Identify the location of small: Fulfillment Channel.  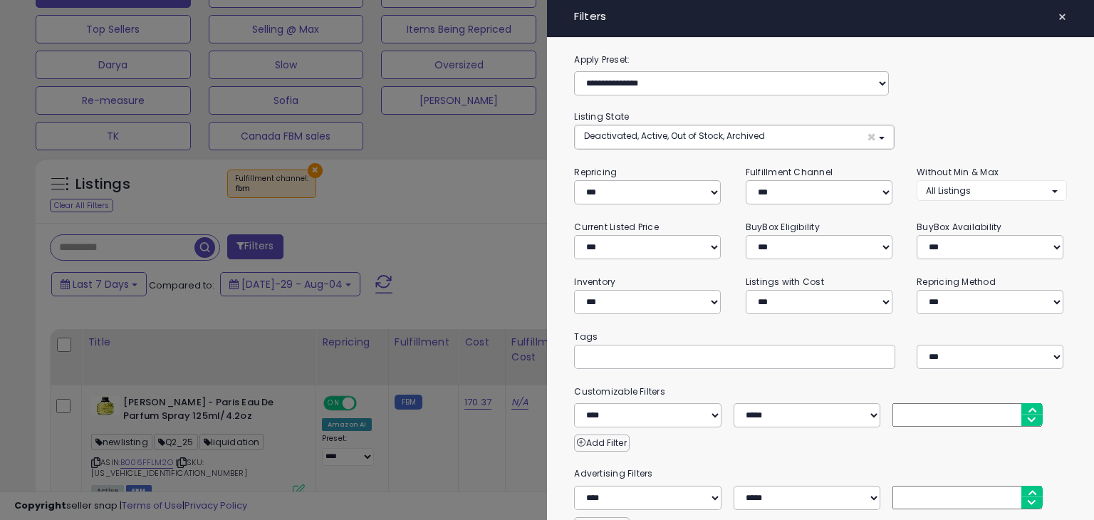
(789, 172).